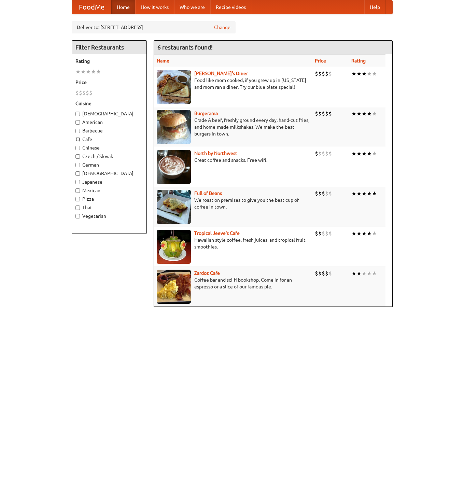 This screenshot has width=464, height=483. What do you see at coordinates (109, 131) in the screenshot?
I see `label: Barbecue` at bounding box center [109, 131].